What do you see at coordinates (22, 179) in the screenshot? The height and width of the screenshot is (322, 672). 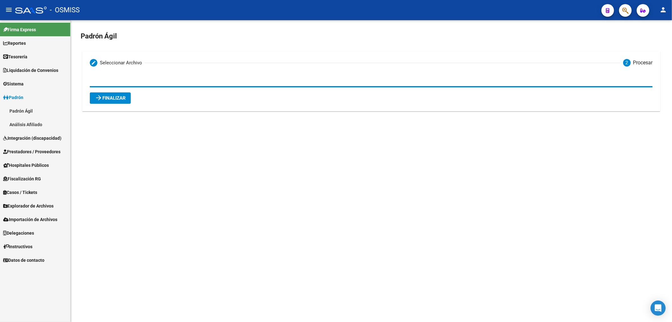 I see `span: Fiscalización RG` at bounding box center [22, 179].